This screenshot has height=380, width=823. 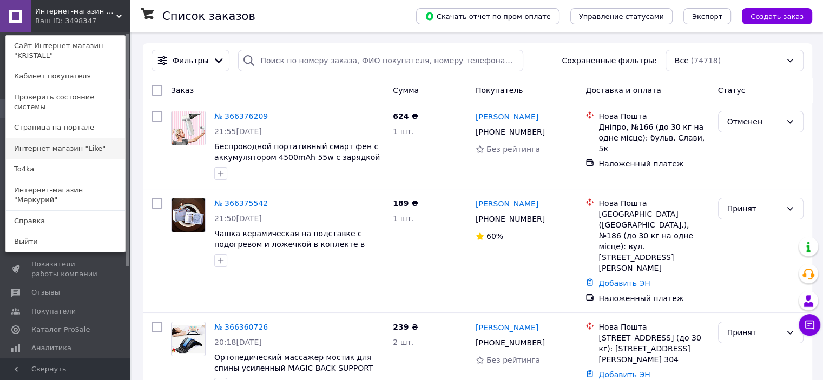 What do you see at coordinates (682, 61) in the screenshot?
I see `span: Все` at bounding box center [682, 61].